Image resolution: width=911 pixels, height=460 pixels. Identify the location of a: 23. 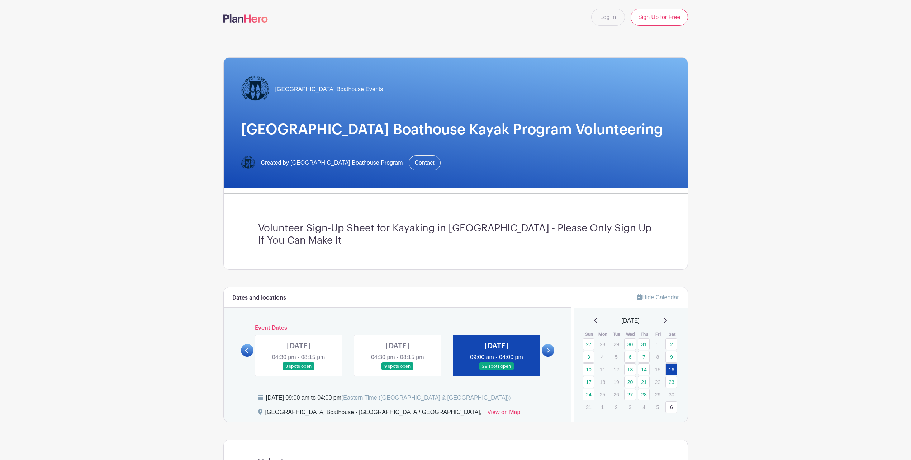
(671, 382).